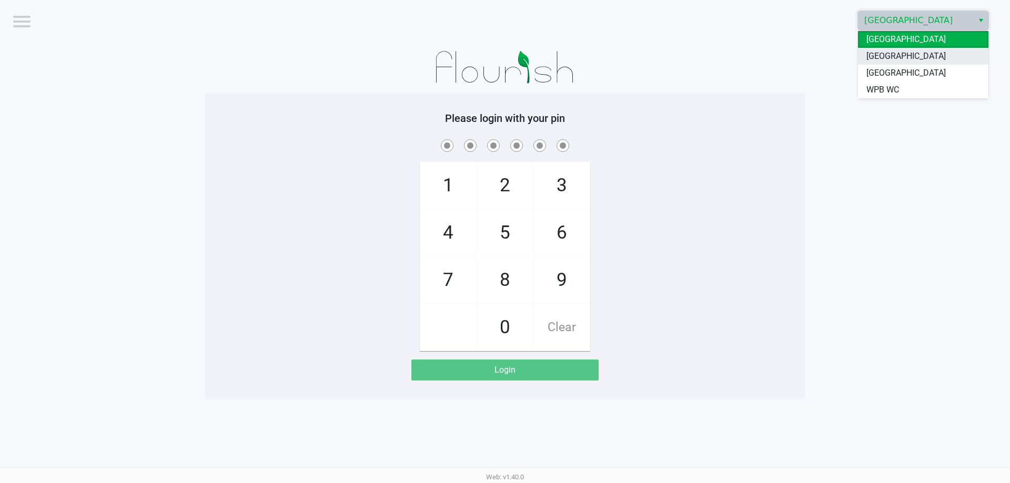  Describe the element at coordinates (505, 280) in the screenshot. I see `span: 8` at that location.